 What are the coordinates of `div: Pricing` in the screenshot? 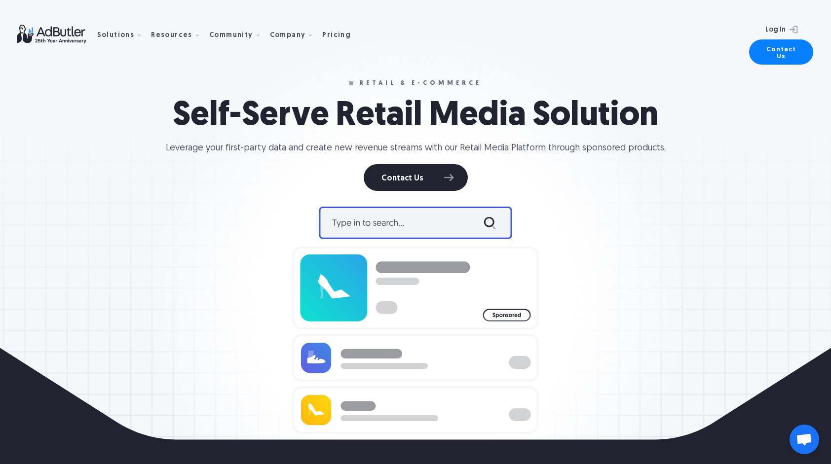 It's located at (336, 36).